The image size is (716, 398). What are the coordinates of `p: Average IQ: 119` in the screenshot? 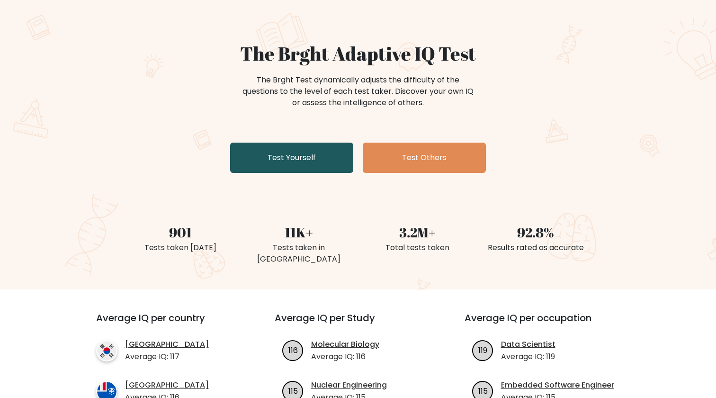 It's located at (528, 356).